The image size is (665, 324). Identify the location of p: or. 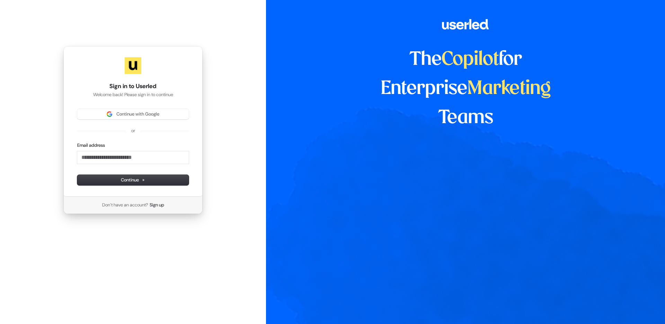
(133, 131).